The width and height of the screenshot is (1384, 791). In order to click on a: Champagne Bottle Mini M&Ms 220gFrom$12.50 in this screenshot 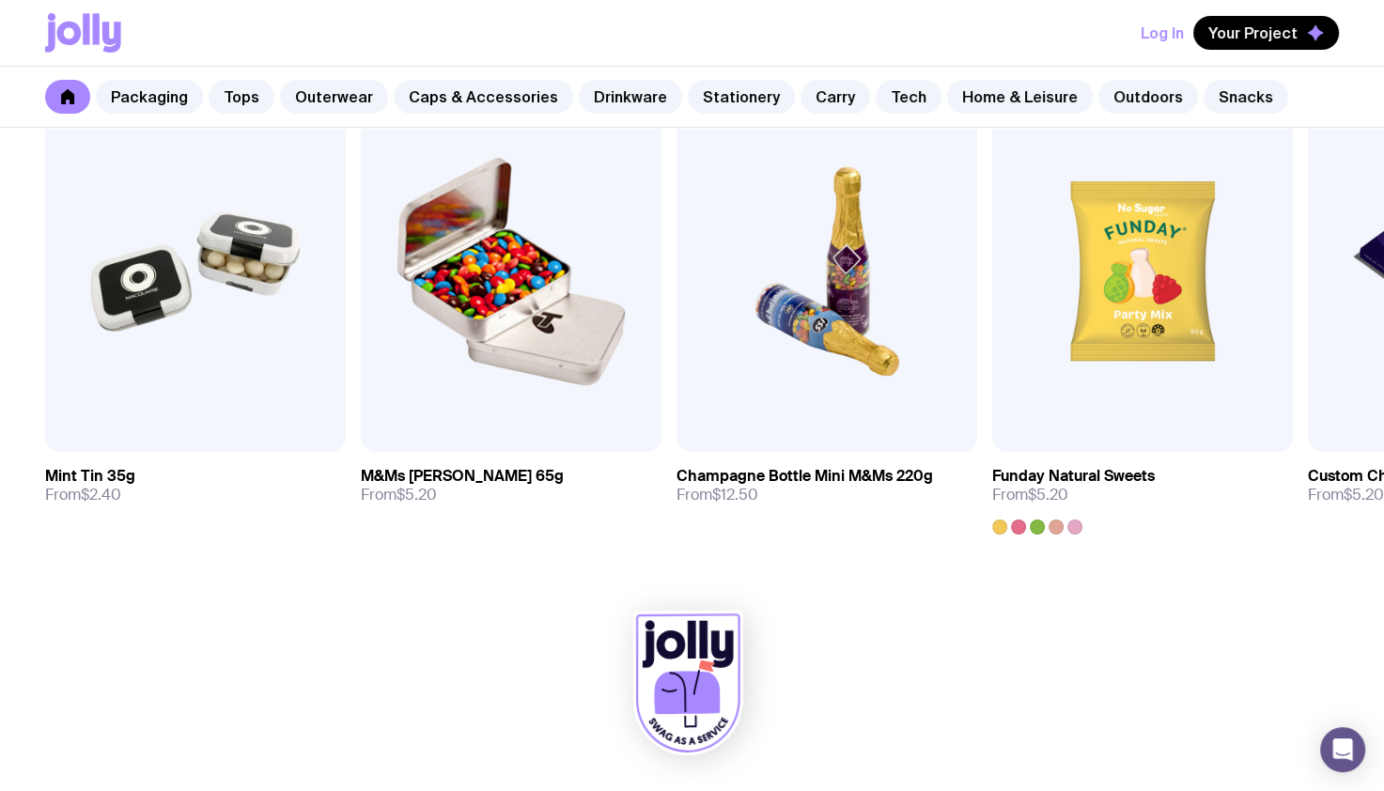, I will do `click(827, 486)`.